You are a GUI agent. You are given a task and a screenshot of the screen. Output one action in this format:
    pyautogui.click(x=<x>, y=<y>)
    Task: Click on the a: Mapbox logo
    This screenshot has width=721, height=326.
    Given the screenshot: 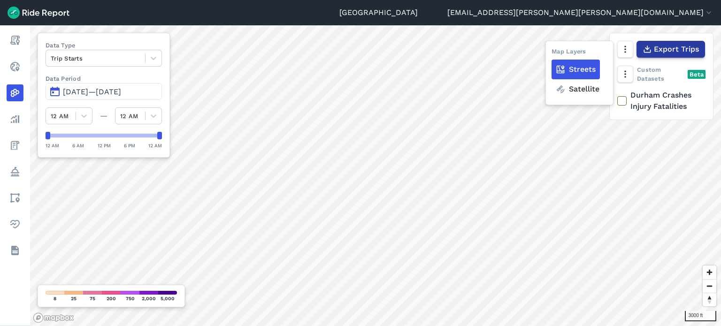 What is the action you would take?
    pyautogui.click(x=54, y=318)
    